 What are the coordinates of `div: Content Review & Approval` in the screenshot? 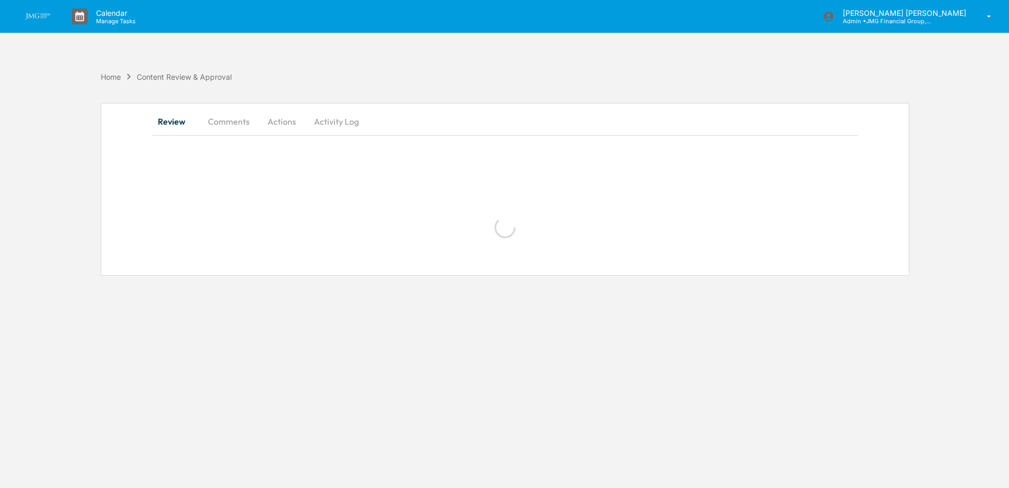 It's located at (184, 77).